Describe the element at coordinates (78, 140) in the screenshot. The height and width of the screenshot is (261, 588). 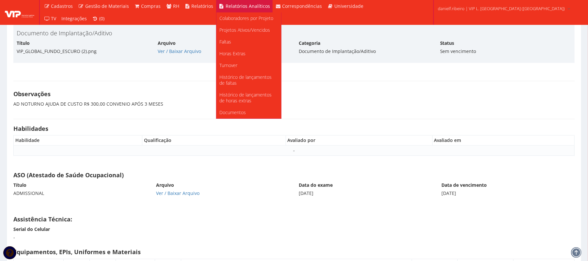
I see `th: Habilidade` at that location.